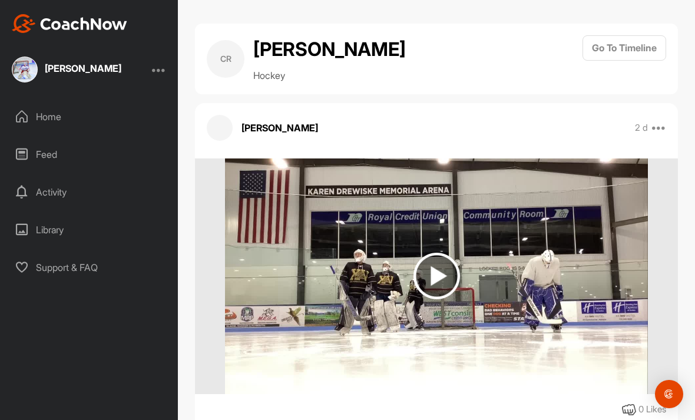 The image size is (695, 420). I want to click on img: play, so click(436, 275).